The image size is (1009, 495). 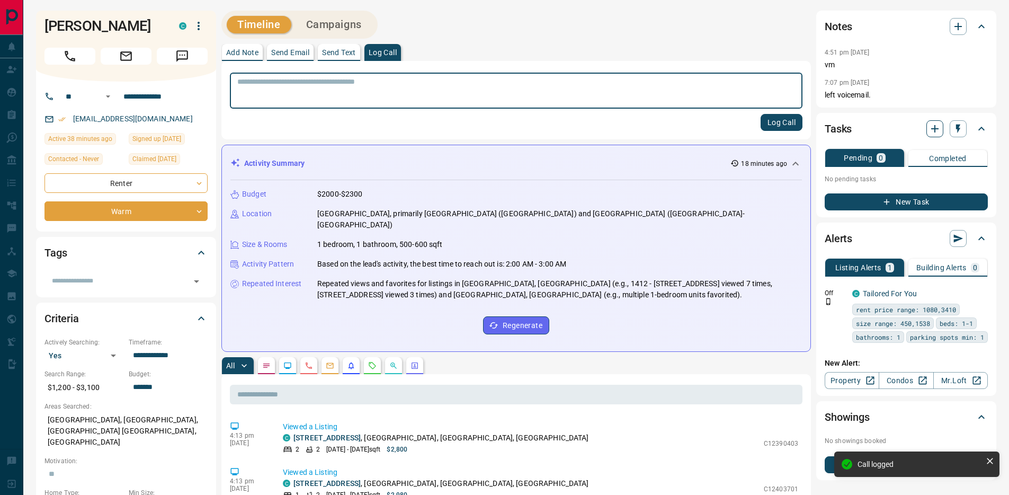 I want to click on span: Active 38 minutes ago, so click(x=80, y=139).